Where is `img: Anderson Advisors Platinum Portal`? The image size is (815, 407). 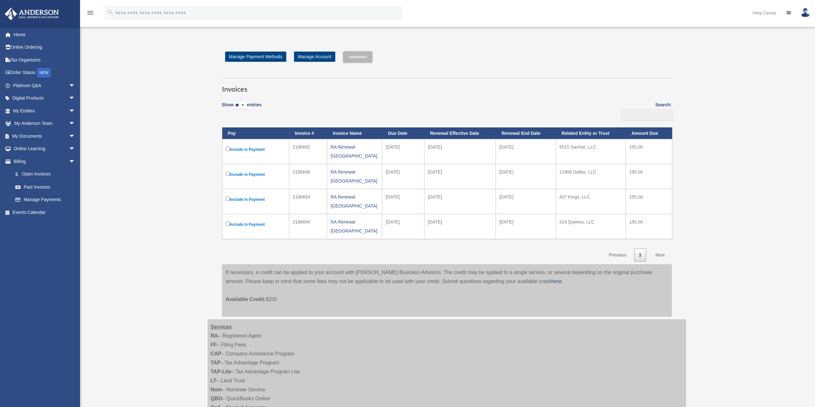 img: Anderson Advisors Platinum Portal is located at coordinates (32, 14).